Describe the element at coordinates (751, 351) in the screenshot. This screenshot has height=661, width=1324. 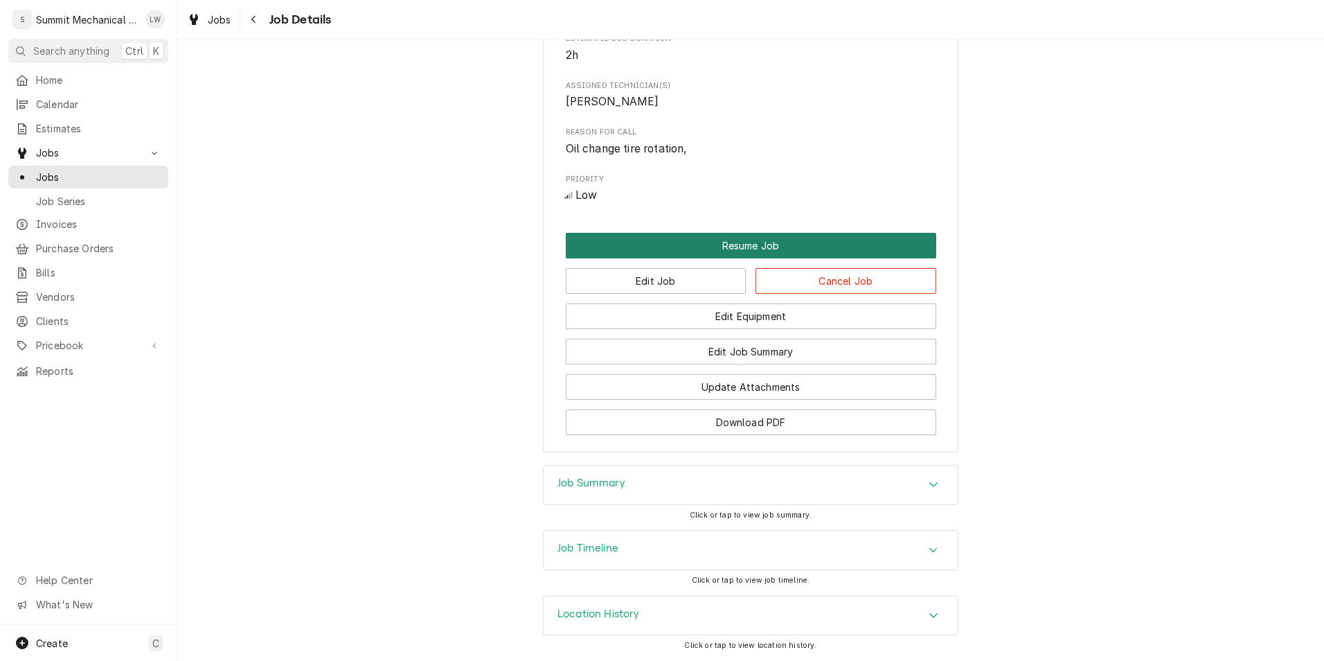
I see `button: Edit Job Summary` at that location.